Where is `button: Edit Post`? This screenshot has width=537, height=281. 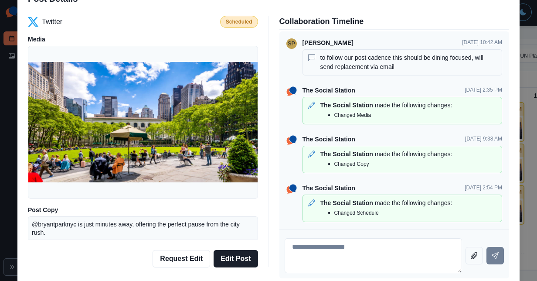
button: Edit Post is located at coordinates (235, 258).